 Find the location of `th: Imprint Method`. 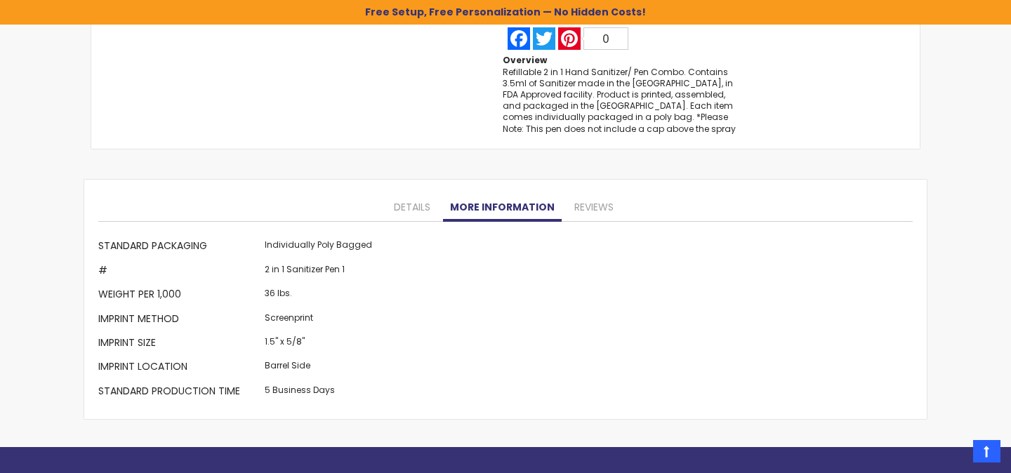

th: Imprint Method is located at coordinates (180, 320).